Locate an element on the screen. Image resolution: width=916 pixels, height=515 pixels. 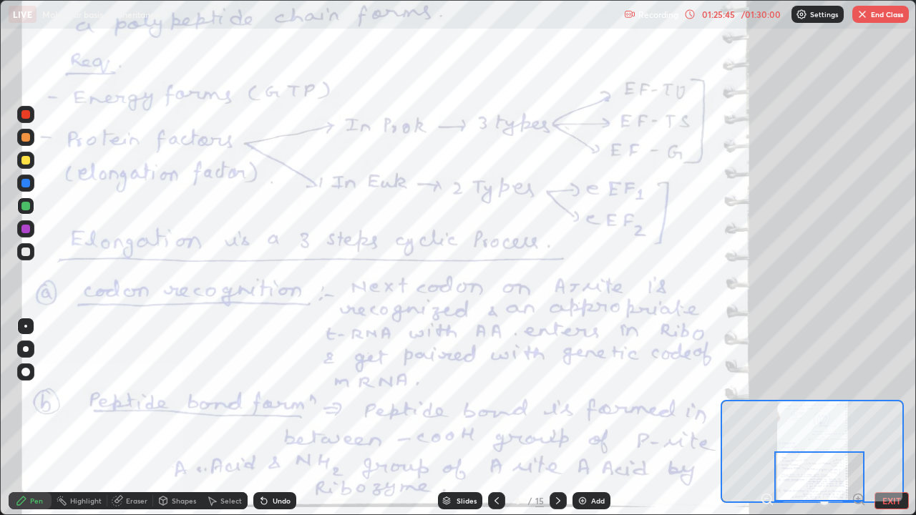
div: Slides is located at coordinates (467, 501).